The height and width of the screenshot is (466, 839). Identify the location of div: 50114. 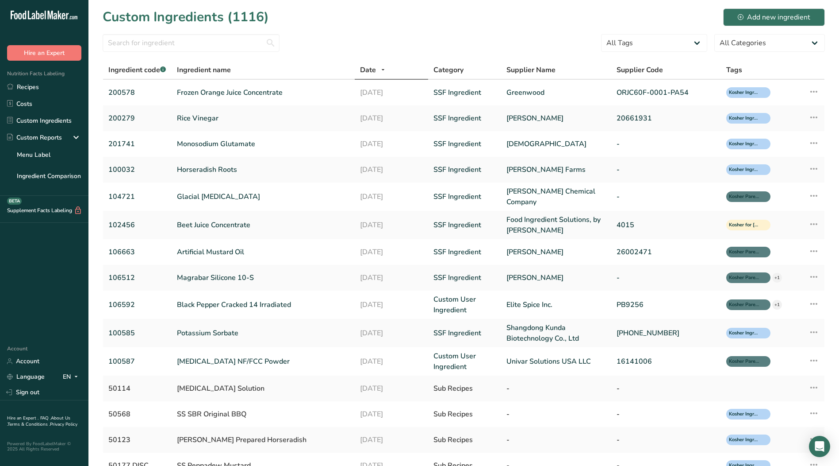
(137, 388).